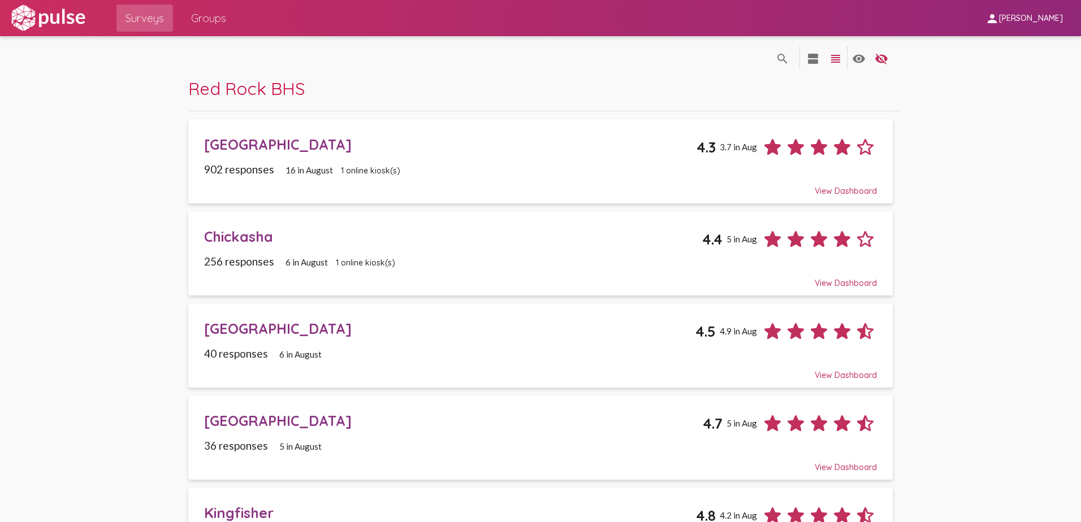 This screenshot has width=1081, height=522. What do you see at coordinates (309, 170) in the screenshot?
I see `span: 16 in August` at bounding box center [309, 170].